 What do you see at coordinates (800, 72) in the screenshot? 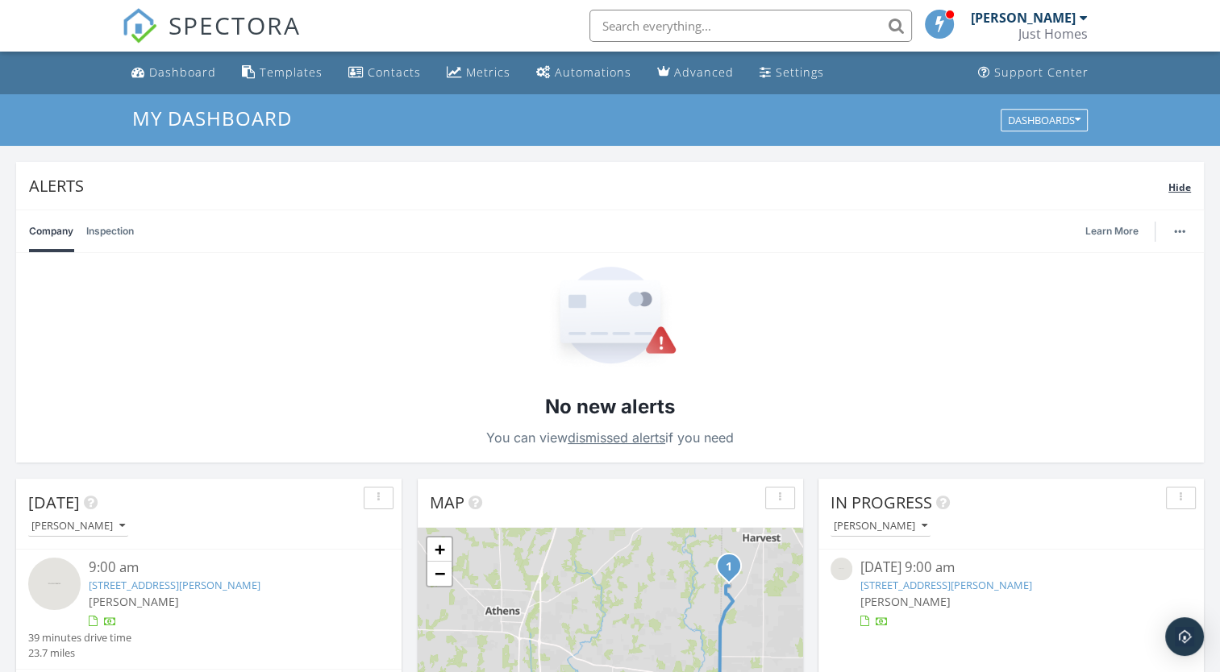
I see `div: Settings` at bounding box center [800, 72].